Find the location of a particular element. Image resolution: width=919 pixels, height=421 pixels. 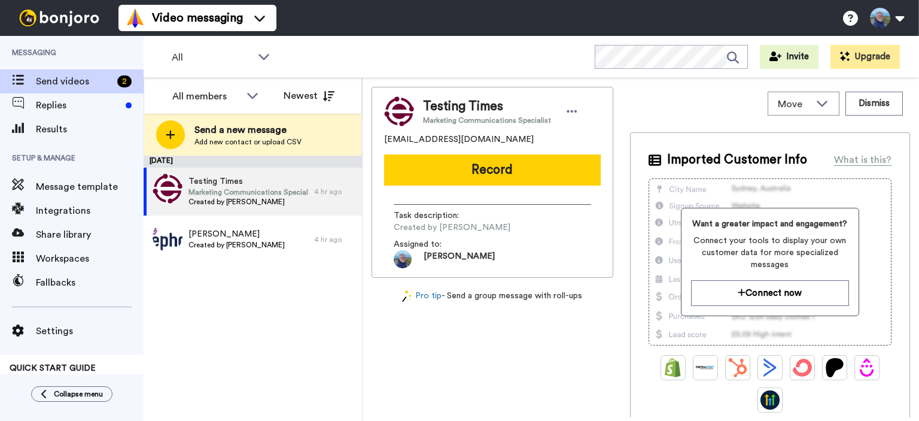

span: Move is located at coordinates (794, 104).